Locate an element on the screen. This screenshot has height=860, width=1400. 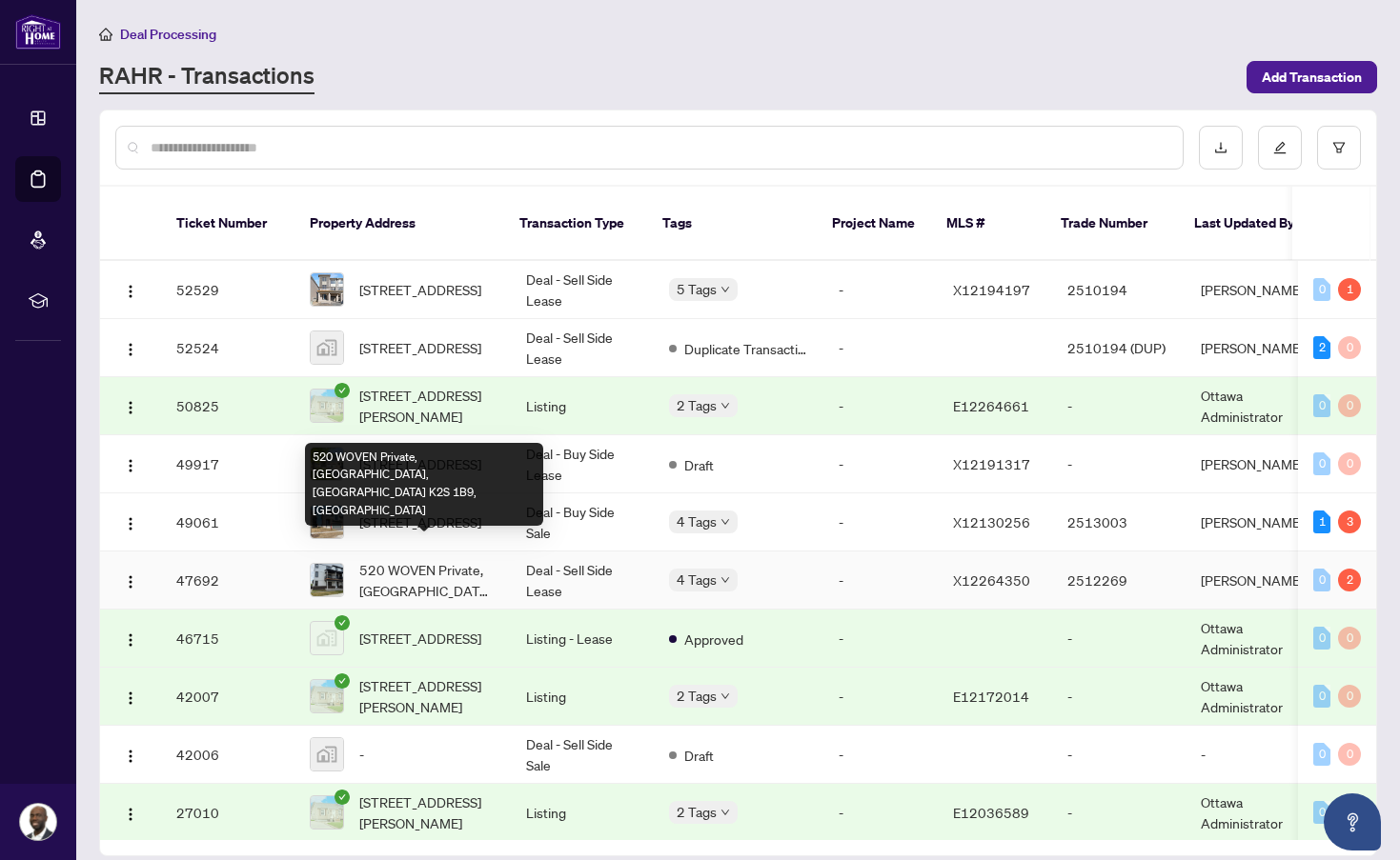
span: X12191317 is located at coordinates (991, 464).